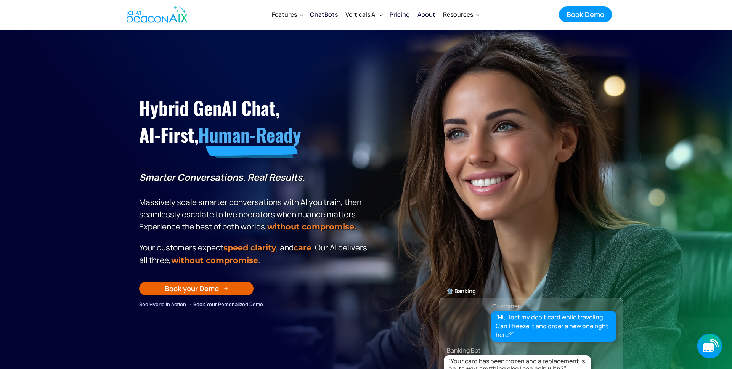 This screenshot has width=732, height=369. What do you see at coordinates (400, 14) in the screenshot?
I see `div: Pricing` at bounding box center [400, 14].